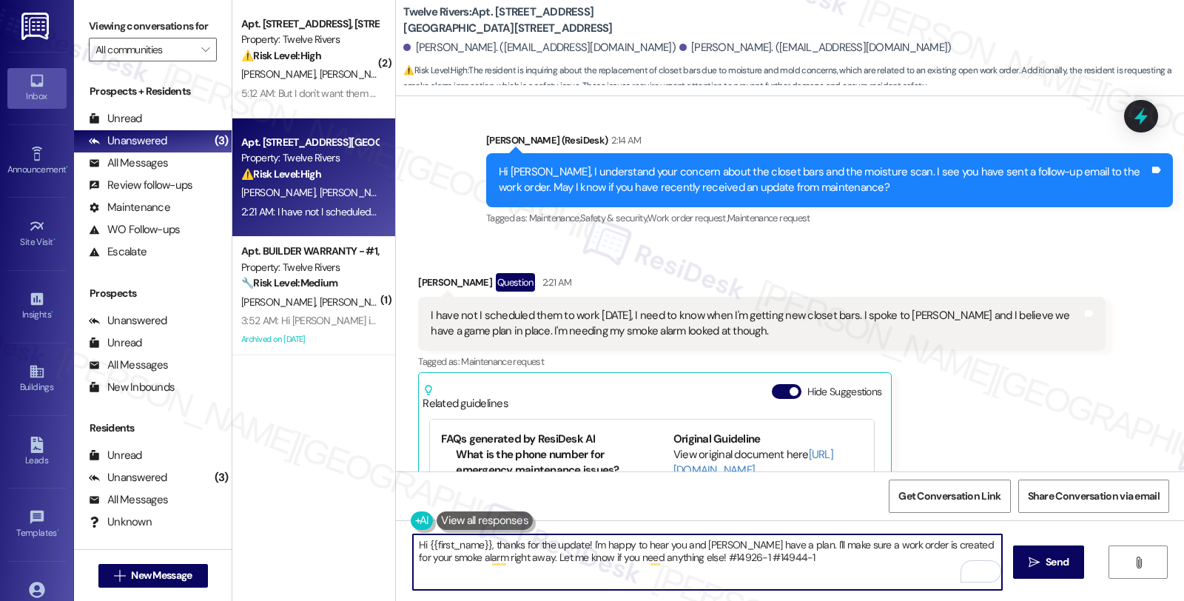 The width and height of the screenshot is (1184, 601). What do you see at coordinates (844, 391) in the screenshot?
I see `label: Hide Suggestions` at bounding box center [844, 391].